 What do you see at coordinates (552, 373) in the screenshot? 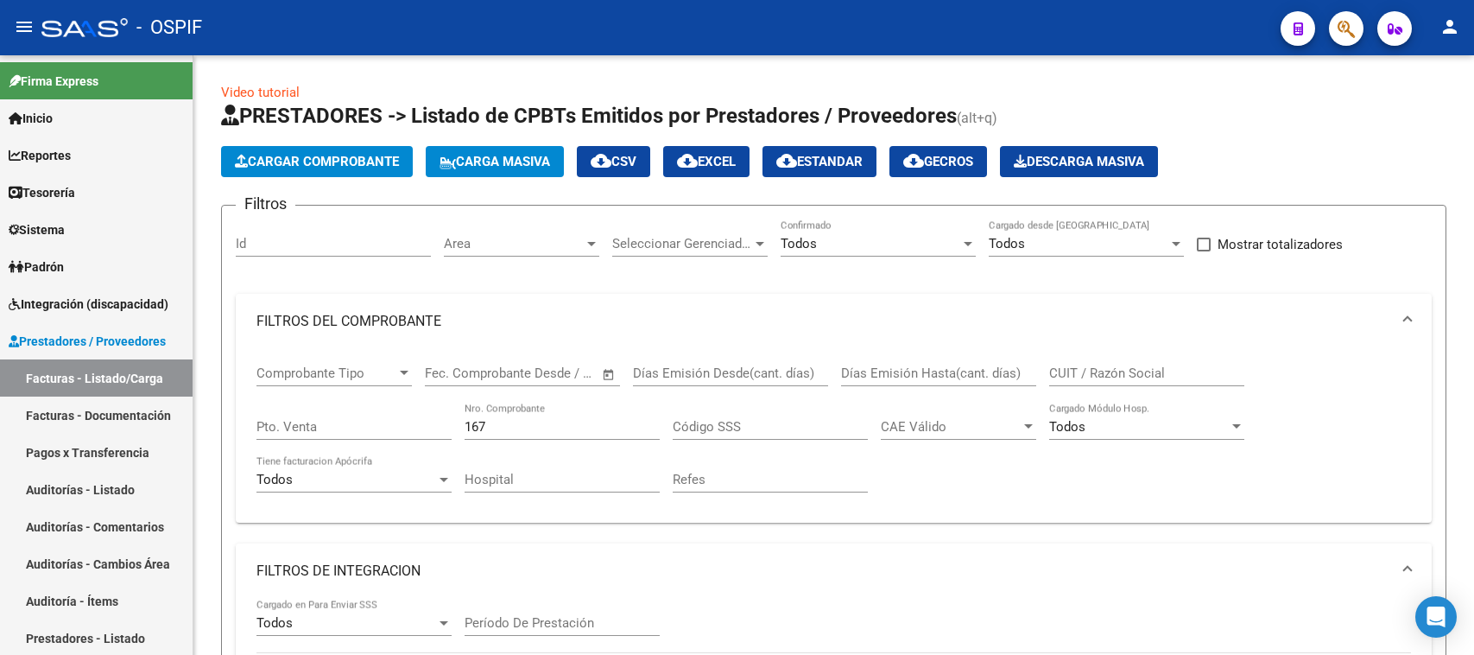
I see `input: Fecha fin` at bounding box center [552, 373].